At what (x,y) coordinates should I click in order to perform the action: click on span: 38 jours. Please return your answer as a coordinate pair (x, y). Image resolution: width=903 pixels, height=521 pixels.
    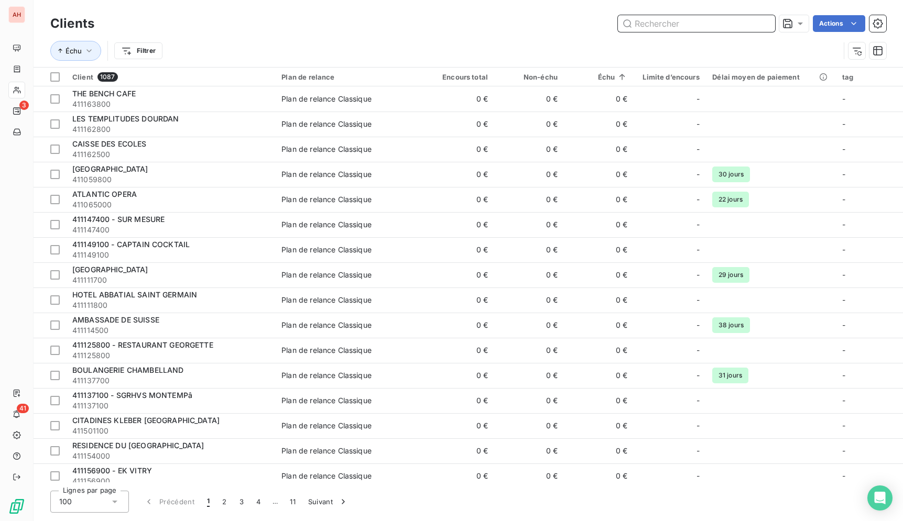
    Looking at the image, I should click on (731, 325).